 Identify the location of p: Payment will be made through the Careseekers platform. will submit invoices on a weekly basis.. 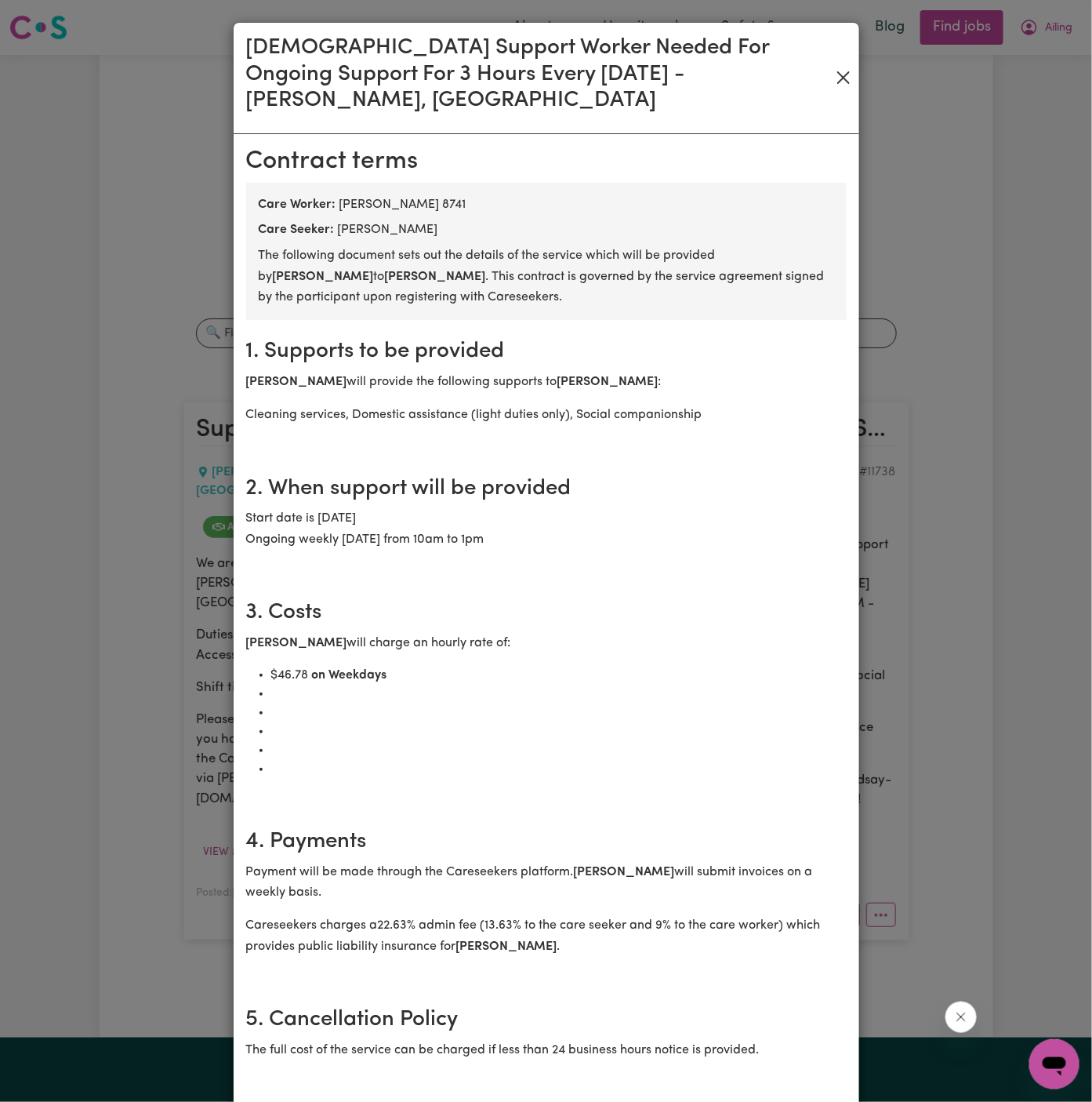
(546, 882).